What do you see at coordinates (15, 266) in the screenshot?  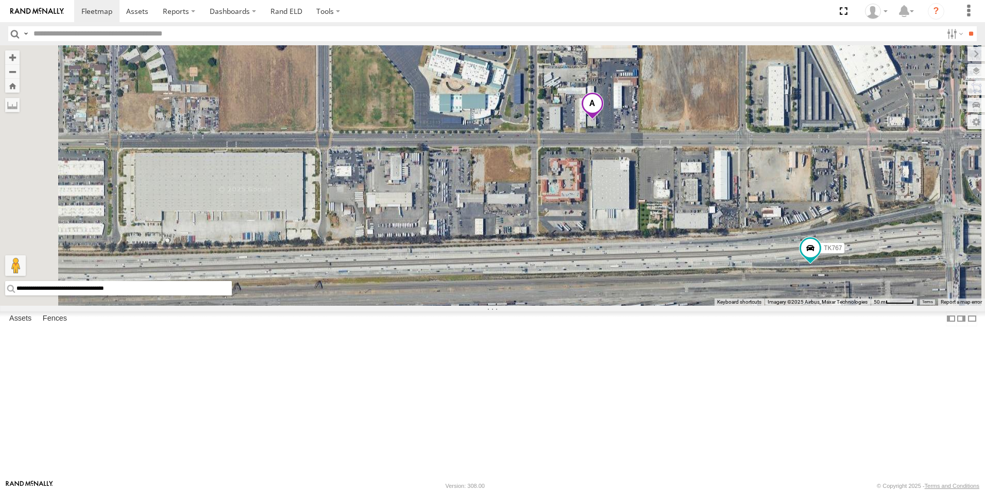 I see `button: Drag Pegman onto the map to open Street View` at bounding box center [15, 266].